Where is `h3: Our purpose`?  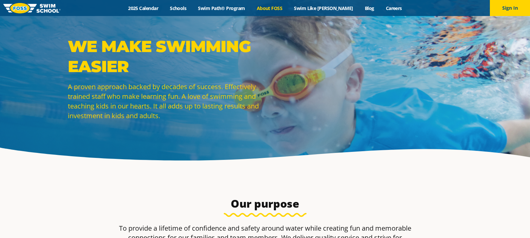 h3: Our purpose is located at coordinates (265, 204).